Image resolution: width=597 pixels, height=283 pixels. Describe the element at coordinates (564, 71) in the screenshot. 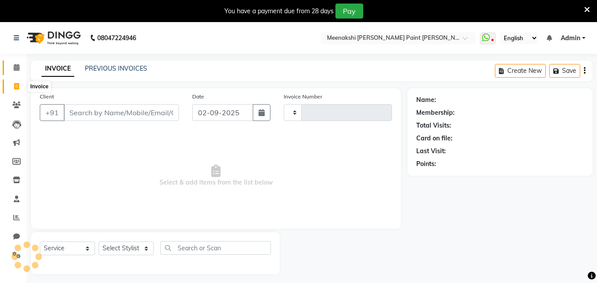

I see `button: Save` at that location.